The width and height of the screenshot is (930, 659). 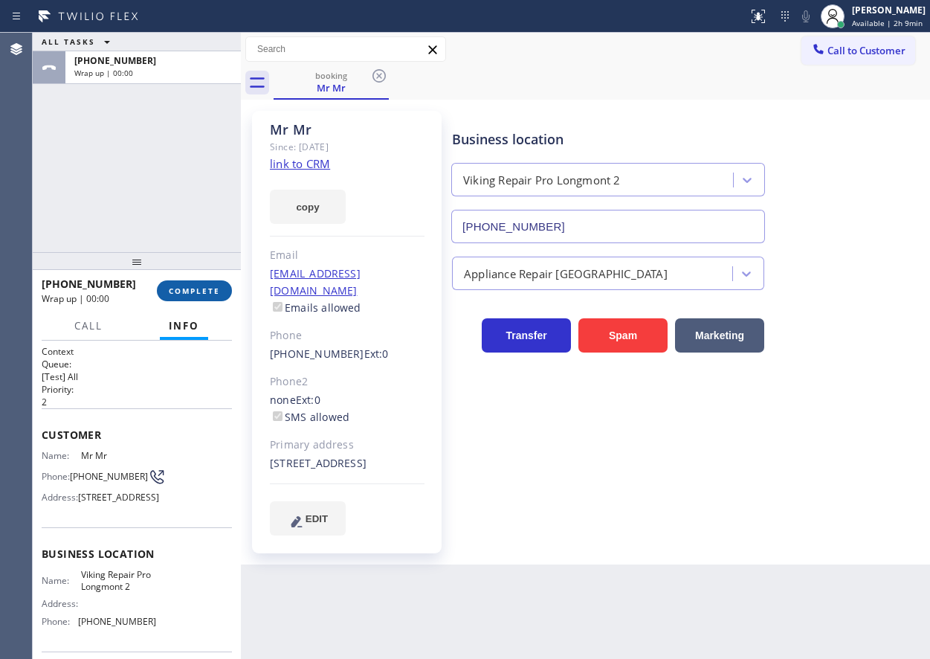 What do you see at coordinates (137, 389) in the screenshot?
I see `h2: Priority:` at bounding box center [137, 389].